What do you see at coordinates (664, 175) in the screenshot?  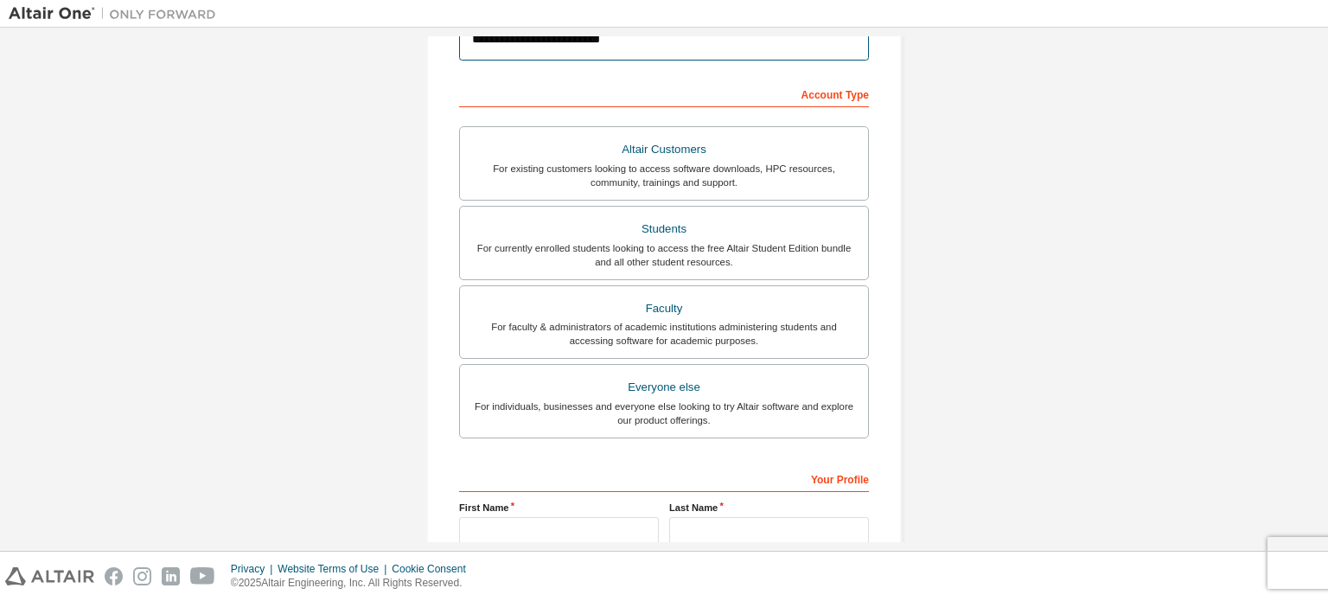 I see `div: For existing customers looking to access software downloads, HPC resources, community, trainings ...` at bounding box center [664, 175].